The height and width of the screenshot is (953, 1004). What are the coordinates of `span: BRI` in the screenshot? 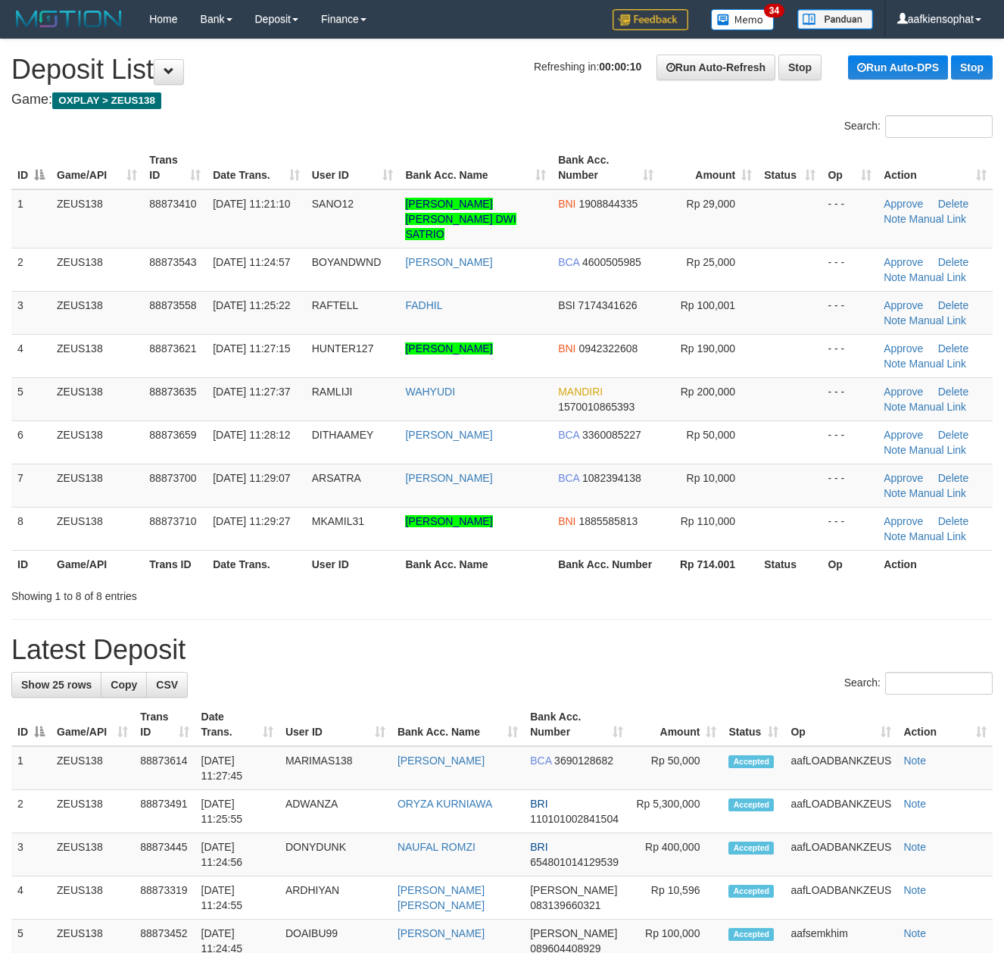 It's located at (538, 803).